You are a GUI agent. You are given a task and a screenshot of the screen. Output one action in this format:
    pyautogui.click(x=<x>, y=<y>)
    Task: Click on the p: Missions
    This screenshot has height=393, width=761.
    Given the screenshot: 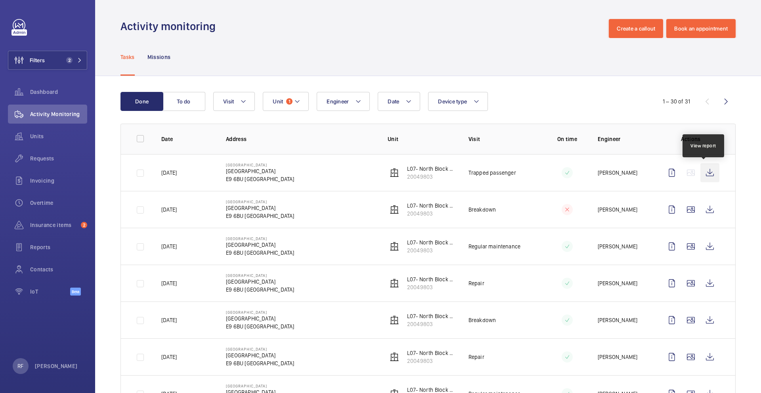 What is the action you would take?
    pyautogui.click(x=159, y=57)
    